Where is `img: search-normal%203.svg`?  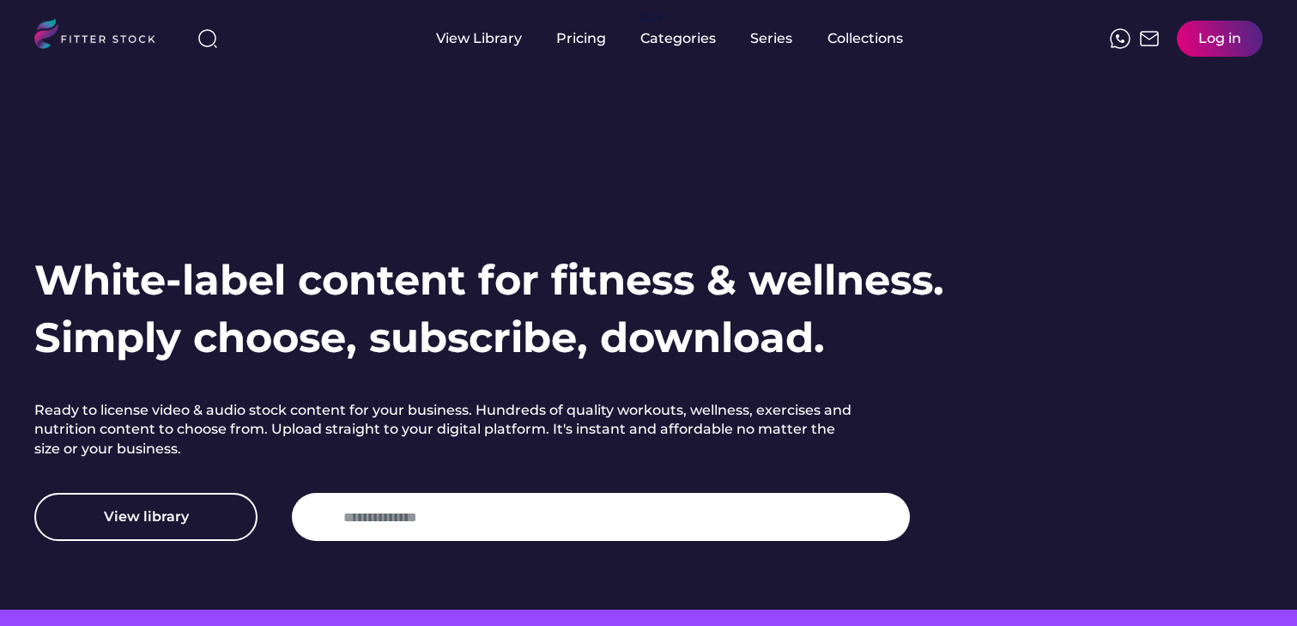
img: search-normal%203.svg is located at coordinates (208, 39).